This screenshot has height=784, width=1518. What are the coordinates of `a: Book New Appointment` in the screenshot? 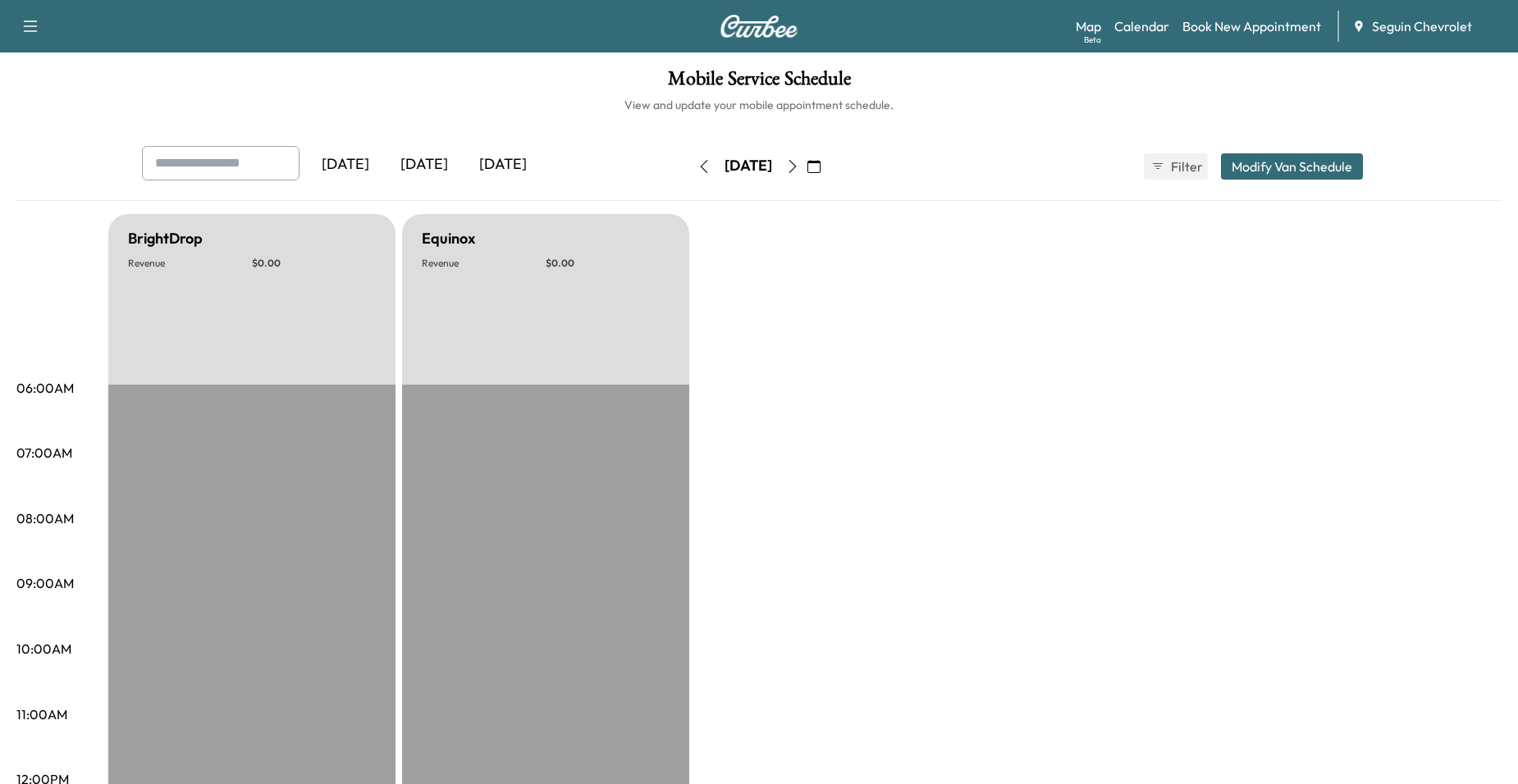 It's located at (1251, 26).